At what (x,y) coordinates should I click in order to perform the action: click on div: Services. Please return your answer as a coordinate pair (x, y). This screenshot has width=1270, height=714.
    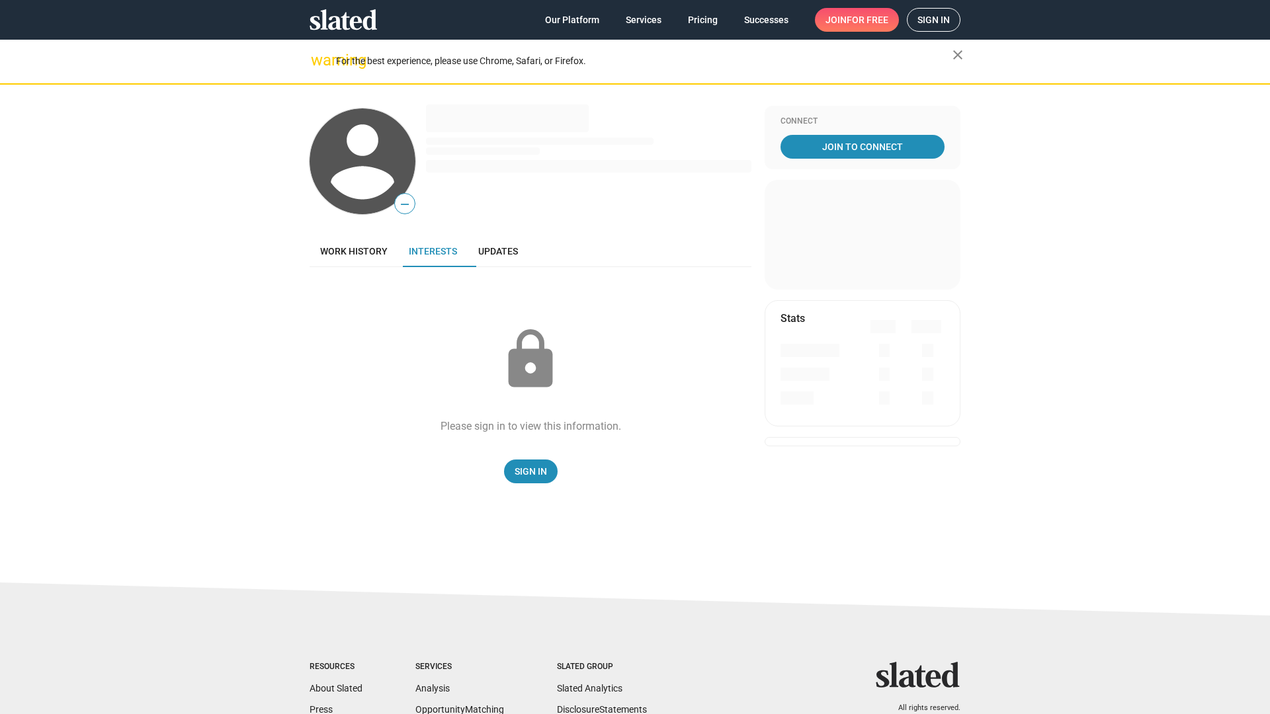
    Looking at the image, I should click on (460, 667).